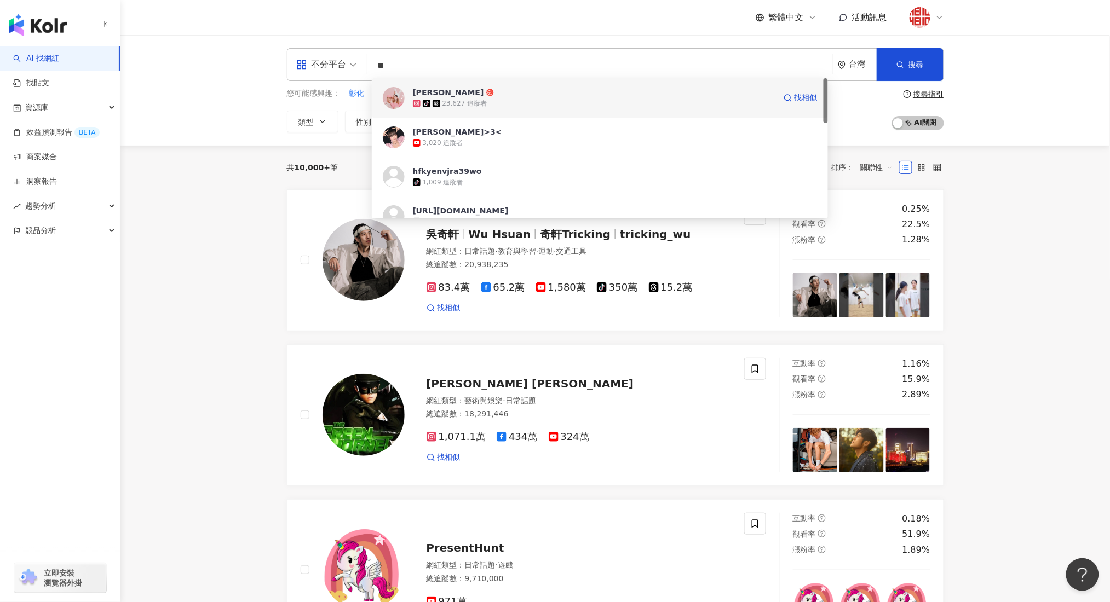  Describe the element at coordinates (916, 65) in the screenshot. I see `span: 搜尋` at that location.